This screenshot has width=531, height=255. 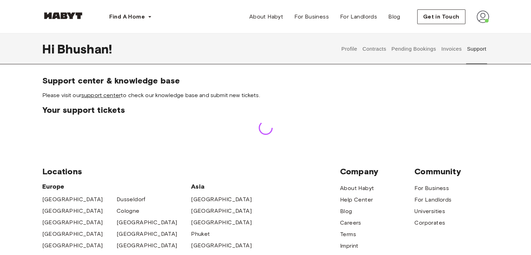 I want to click on button: Get in Touch, so click(x=441, y=17).